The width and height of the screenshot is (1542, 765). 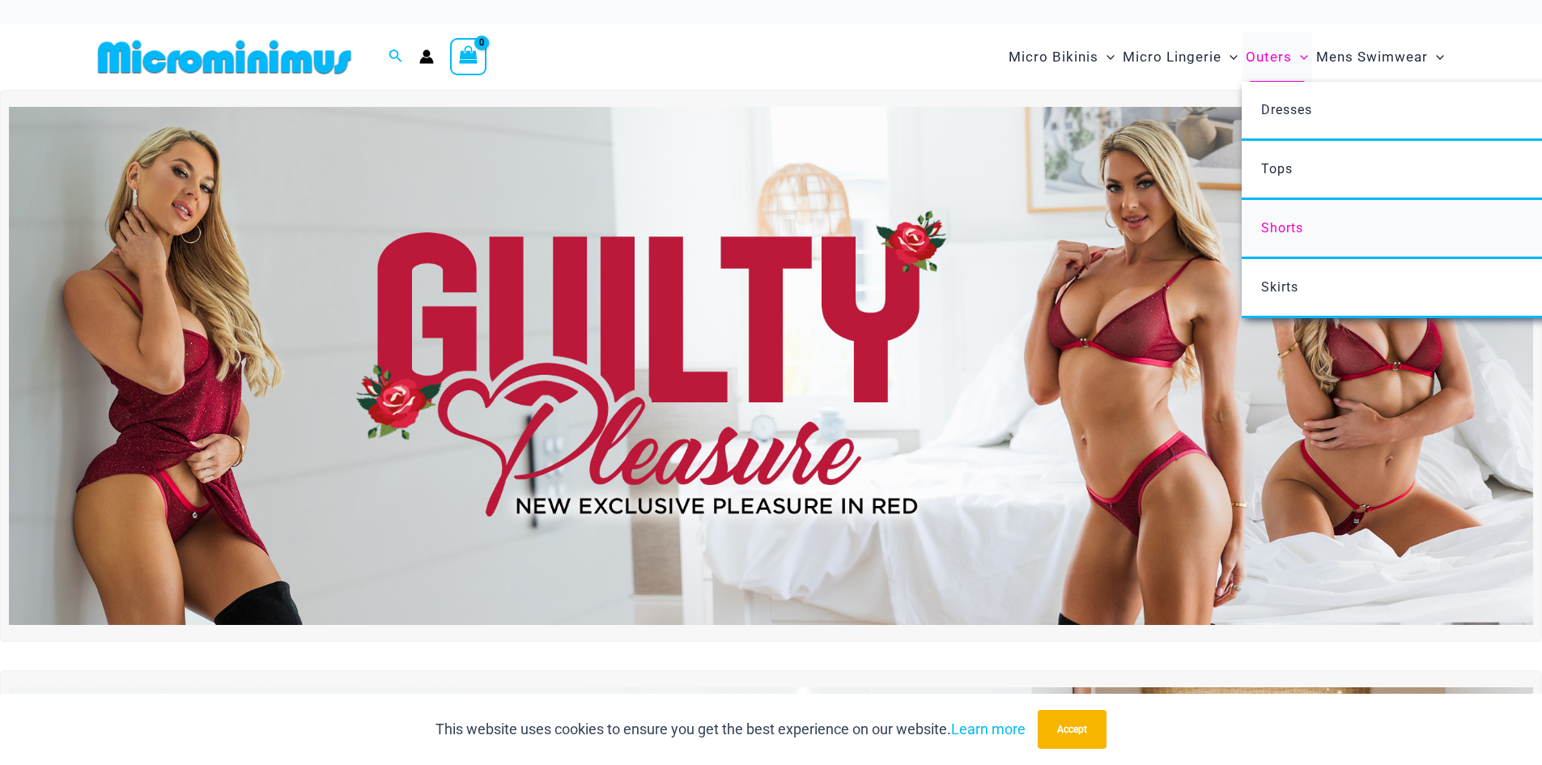 What do you see at coordinates (1372, 57) in the screenshot?
I see `span: Mens Swimwear` at bounding box center [1372, 57].